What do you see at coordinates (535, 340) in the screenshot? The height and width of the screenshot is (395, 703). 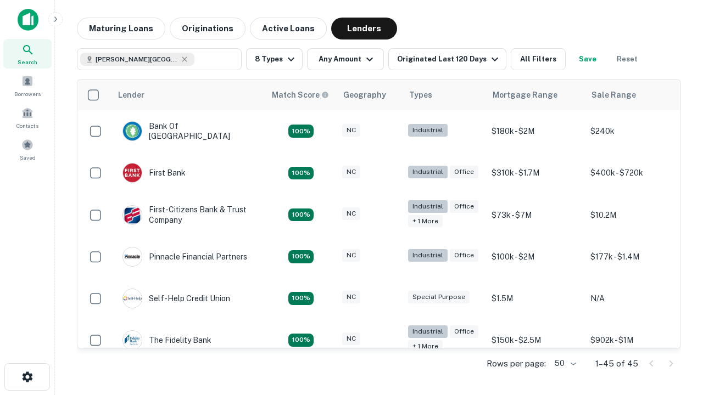 I see `td: $150k - $2.5M` at bounding box center [535, 340].